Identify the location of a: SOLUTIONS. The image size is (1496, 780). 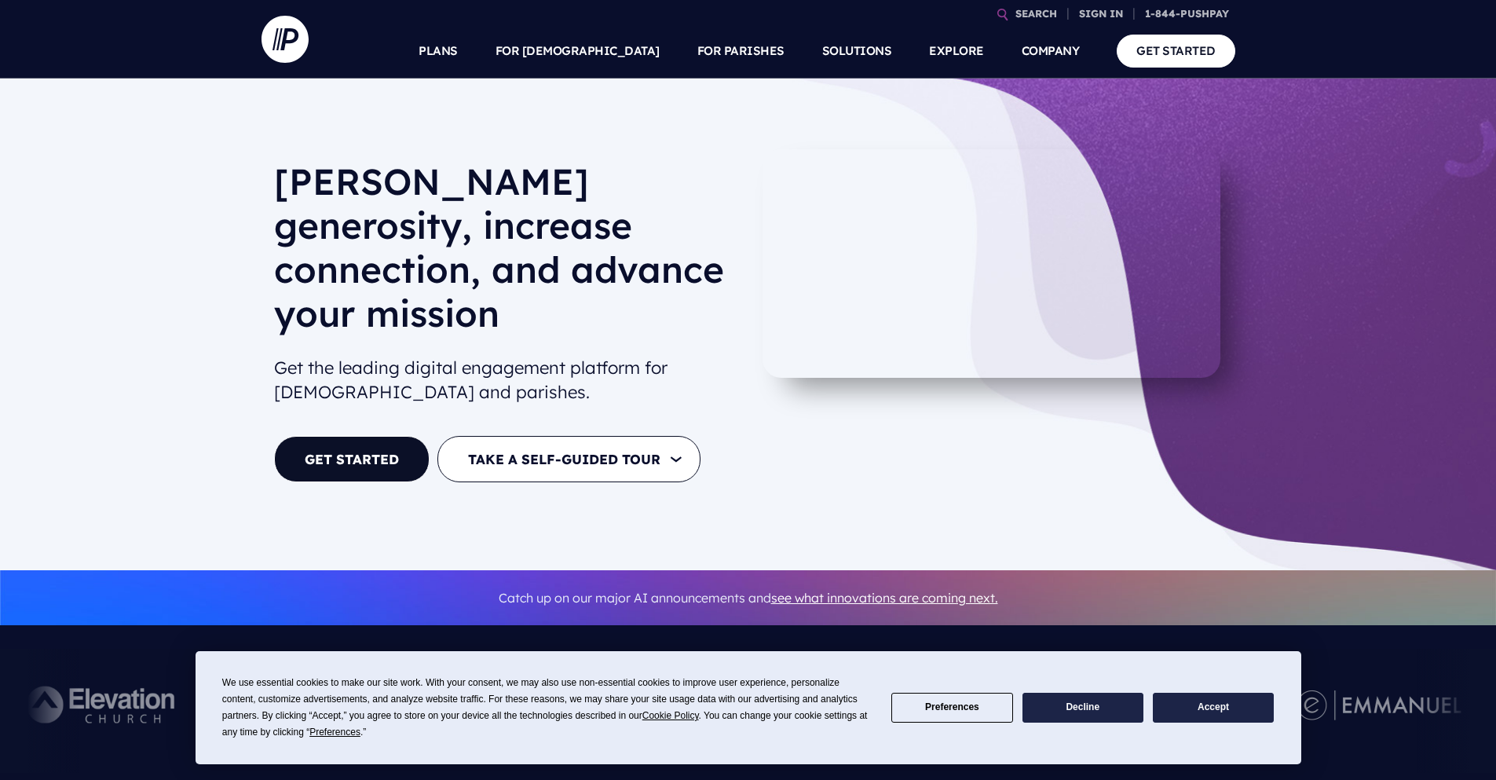
(857, 51).